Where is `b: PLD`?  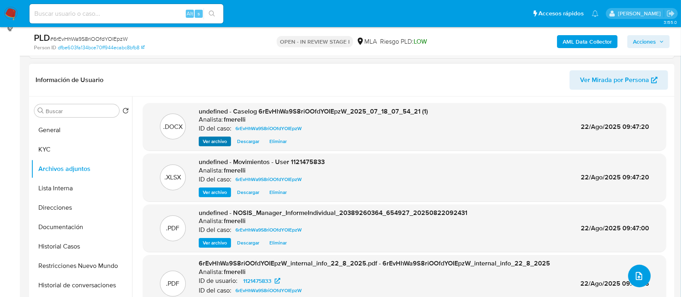
b: PLD is located at coordinates (42, 38).